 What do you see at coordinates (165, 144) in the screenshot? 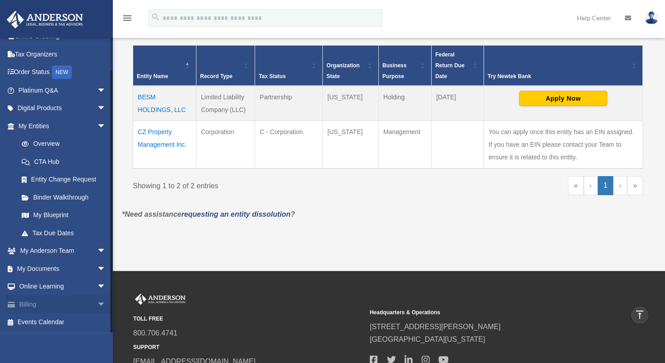
I see `td: CZ Property Management Inc.` at bounding box center [165, 144].